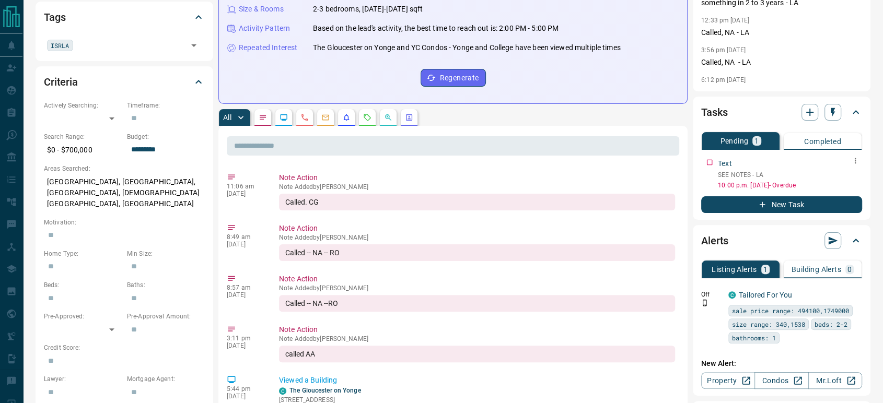 The height and width of the screenshot is (403, 883). Describe the element at coordinates (83, 106) in the screenshot. I see `p: Actively Searching:` at that location.